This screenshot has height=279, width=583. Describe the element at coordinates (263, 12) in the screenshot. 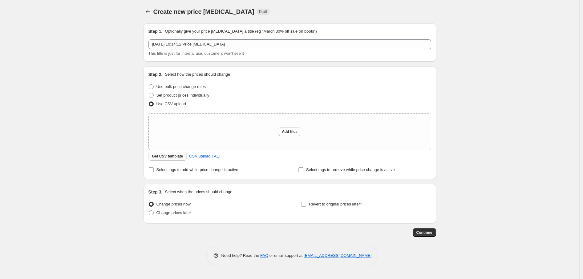

I see `span: Draft` at that location.